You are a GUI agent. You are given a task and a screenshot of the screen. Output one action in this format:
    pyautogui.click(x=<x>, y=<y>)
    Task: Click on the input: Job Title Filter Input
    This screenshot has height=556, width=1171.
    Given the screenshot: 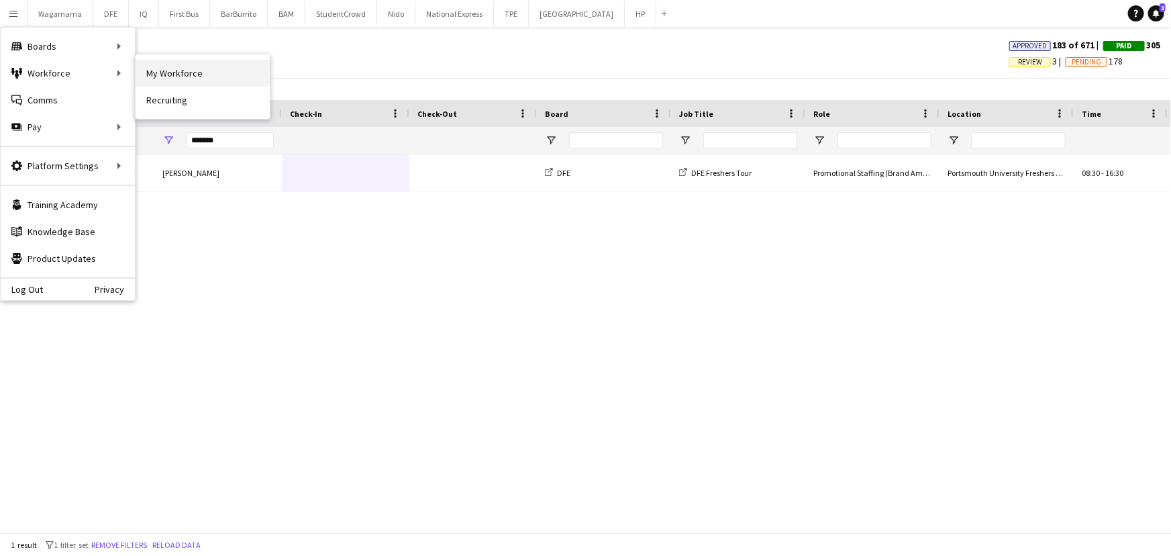 What is the action you would take?
    pyautogui.click(x=750, y=140)
    